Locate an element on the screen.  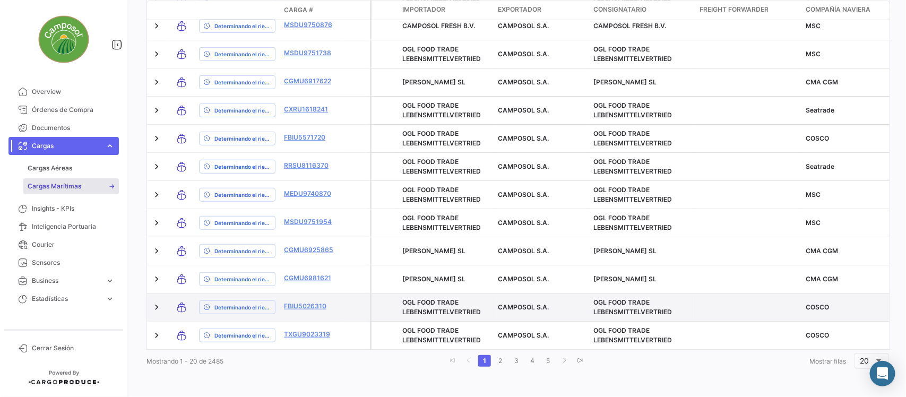
span: Freight Forwarder is located at coordinates (734, 10).